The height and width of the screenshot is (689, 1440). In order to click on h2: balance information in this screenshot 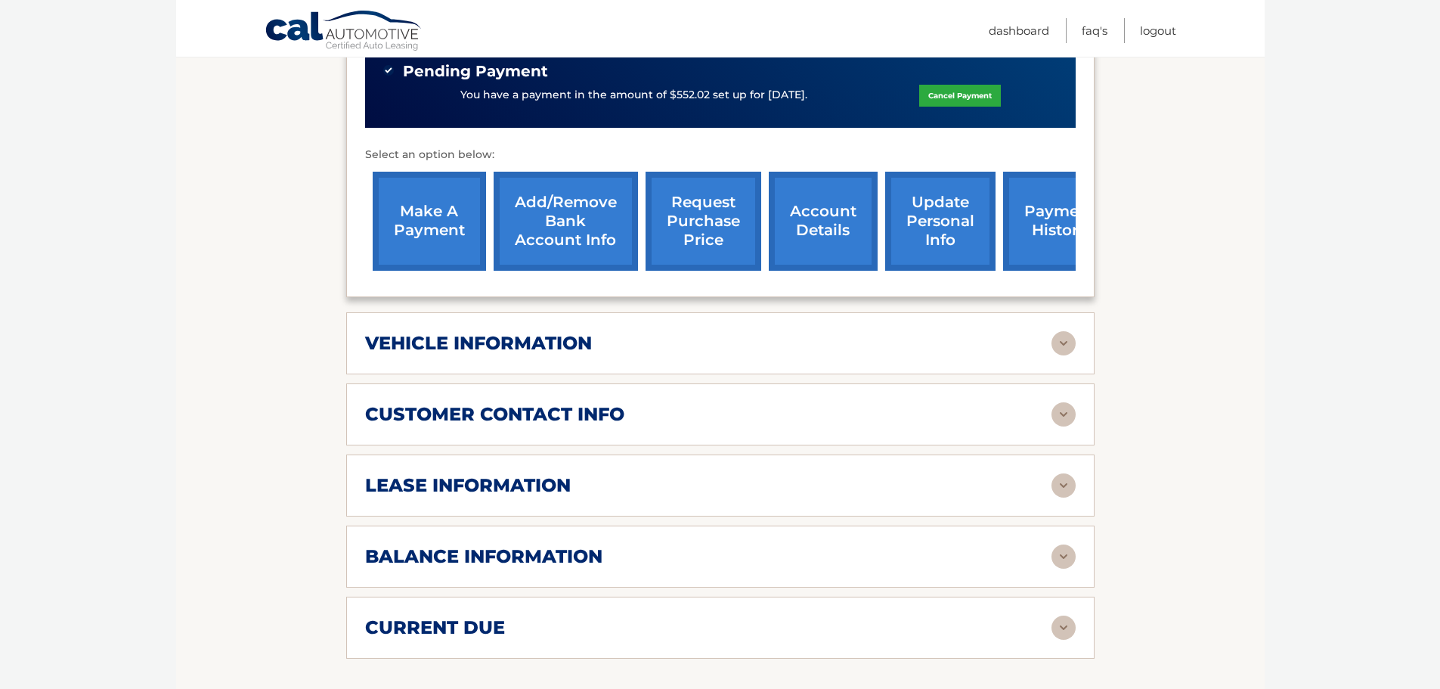, I will do `click(484, 556)`.